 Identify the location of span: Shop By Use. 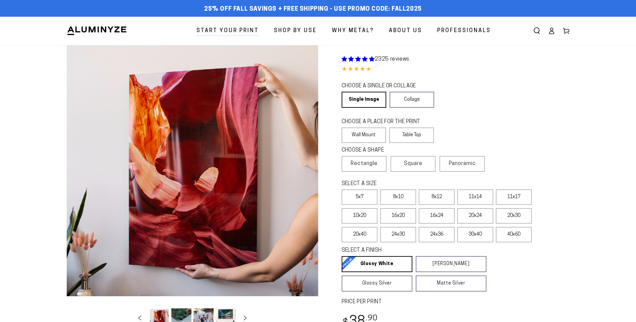
(295, 31).